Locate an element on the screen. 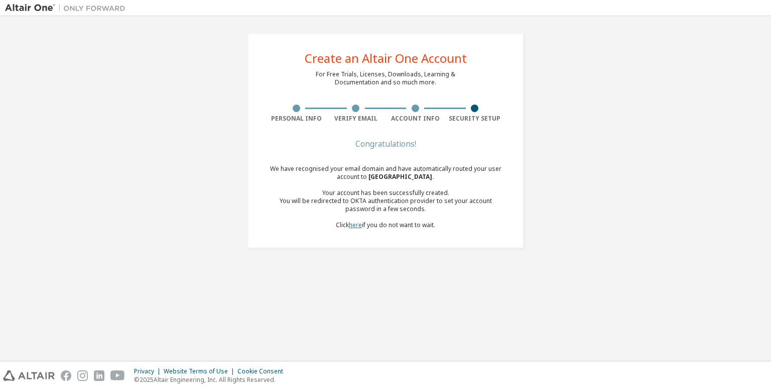  div: Personal Info is located at coordinates (296, 118).